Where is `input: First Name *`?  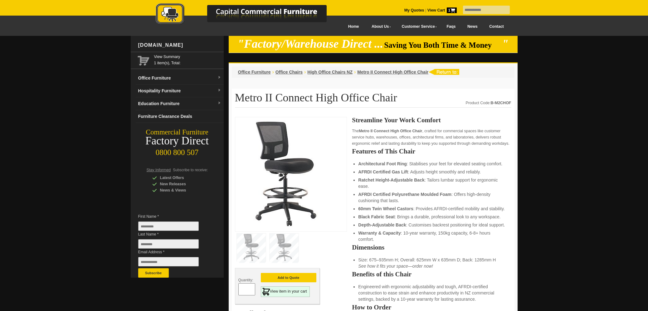
input: First Name * is located at coordinates (168, 226).